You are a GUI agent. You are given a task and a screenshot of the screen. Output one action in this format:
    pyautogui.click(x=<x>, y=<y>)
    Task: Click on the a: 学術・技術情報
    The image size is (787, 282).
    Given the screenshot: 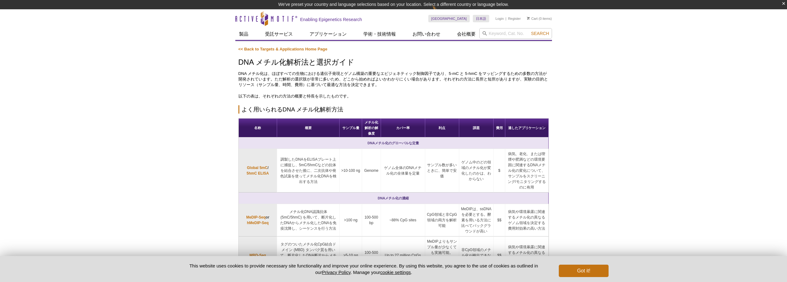 What is the action you would take?
    pyautogui.click(x=380, y=34)
    